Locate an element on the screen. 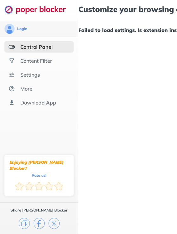  img: facebook.svg is located at coordinates (39, 223).